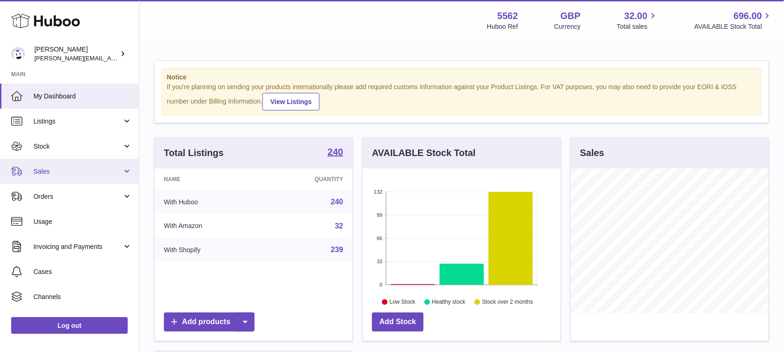 This screenshot has width=784, height=352. I want to click on text: 132, so click(378, 192).